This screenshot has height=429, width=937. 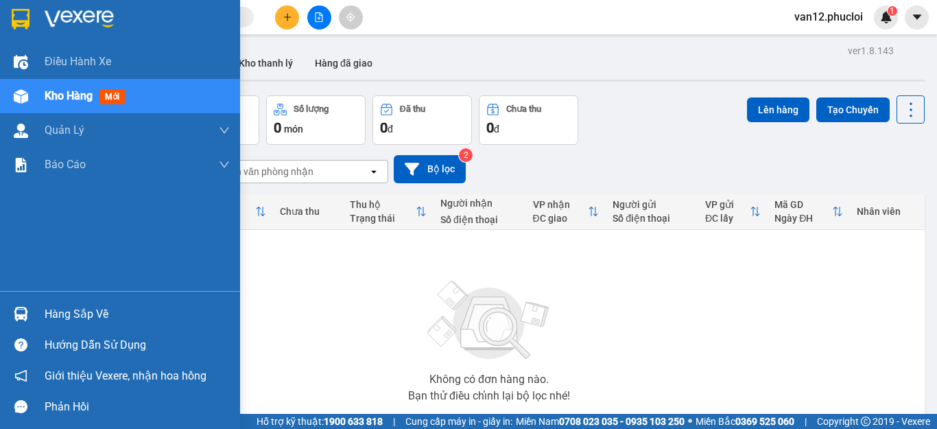 I want to click on button: Hàng đã giao, so click(x=344, y=63).